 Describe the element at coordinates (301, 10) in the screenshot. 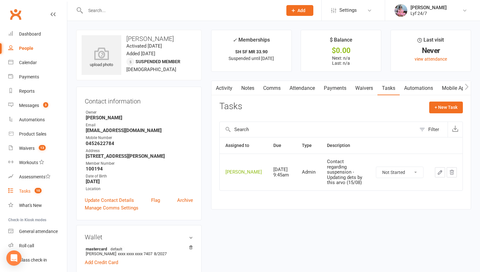

I see `span: Add` at that location.